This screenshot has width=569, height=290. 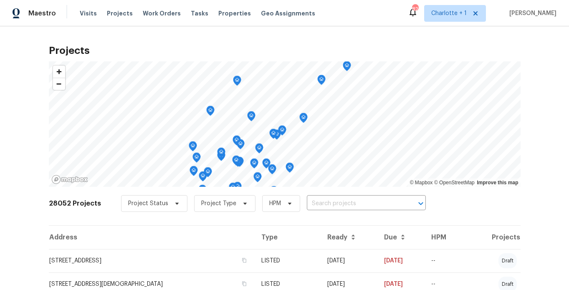 I want to click on div: 82, so click(x=415, y=9).